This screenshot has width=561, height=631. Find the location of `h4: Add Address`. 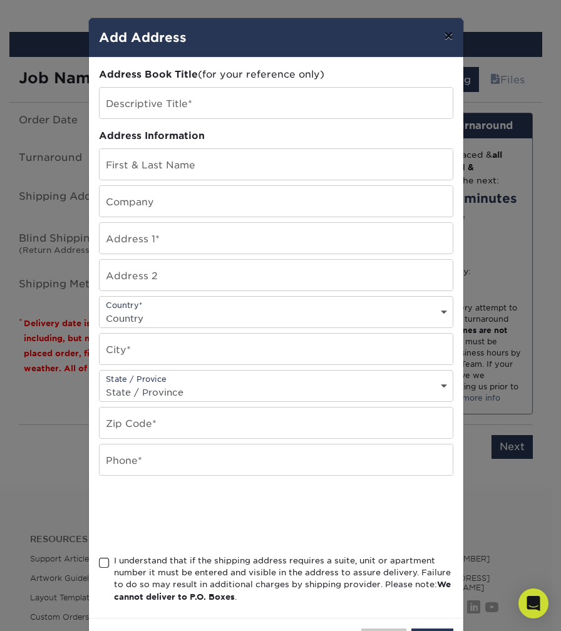

h4: Add Address is located at coordinates (276, 38).